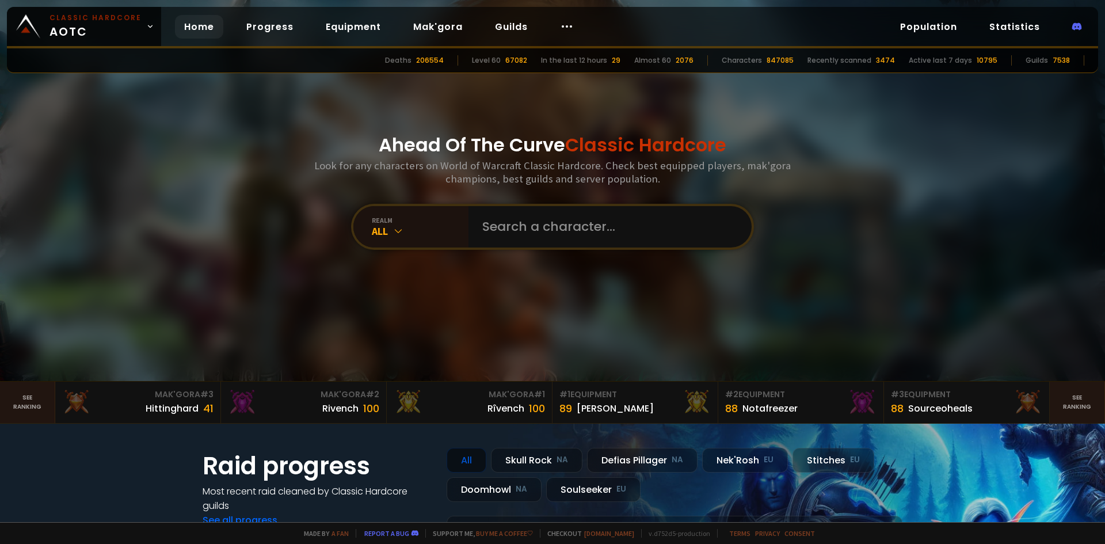 The width and height of the screenshot is (1105, 544). What do you see at coordinates (208, 408) in the screenshot?
I see `div: 41` at bounding box center [208, 408].